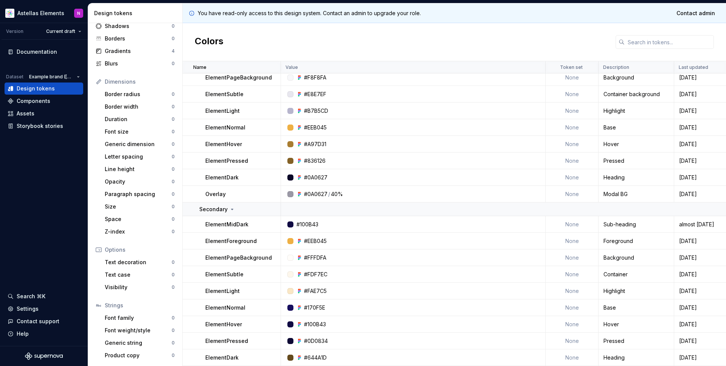 The width and height of the screenshot is (726, 366). I want to click on div: #E8E7EF, so click(315, 94).